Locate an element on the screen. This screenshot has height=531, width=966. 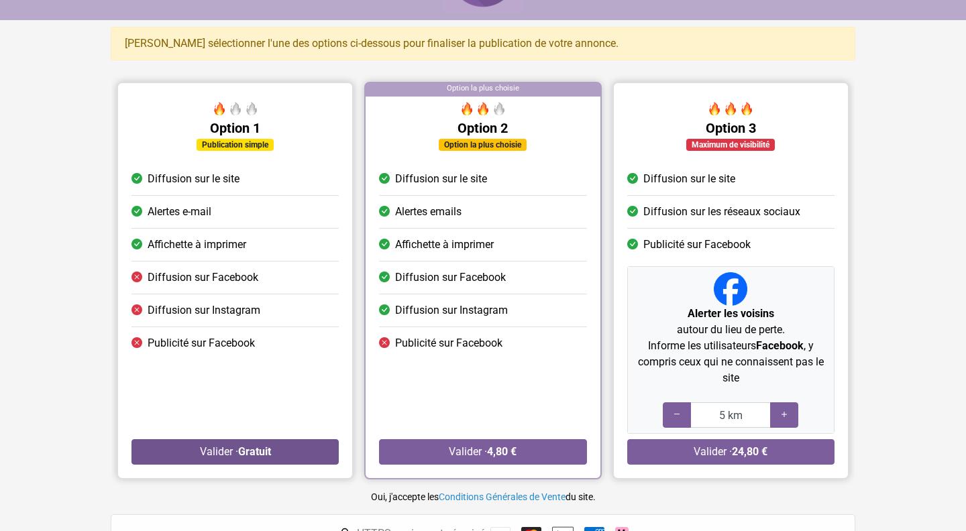
span: Alertes emails is located at coordinates (428, 212).